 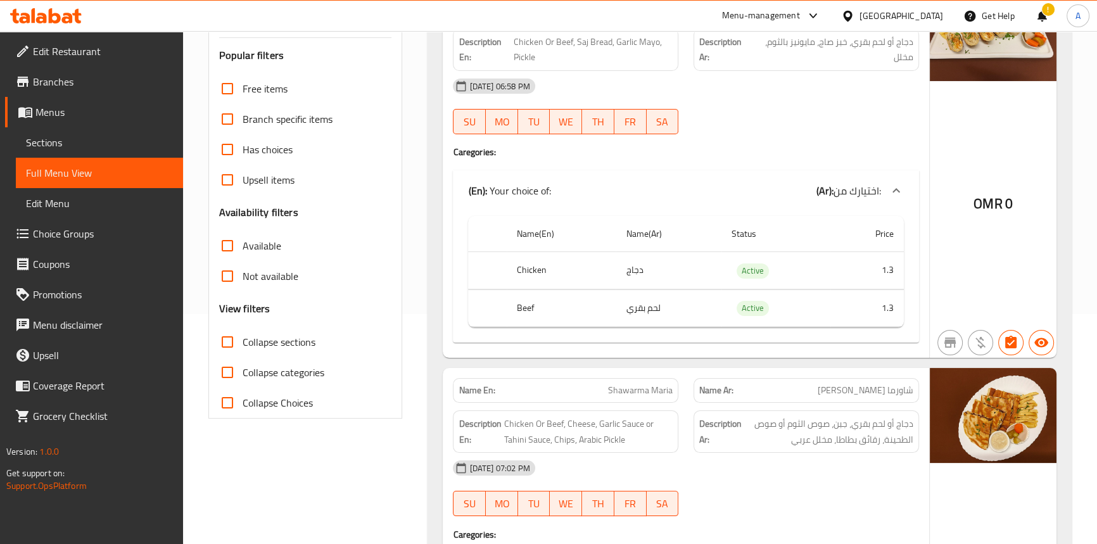 What do you see at coordinates (94, 294) in the screenshot?
I see `a: Promotions` at bounding box center [94, 294].